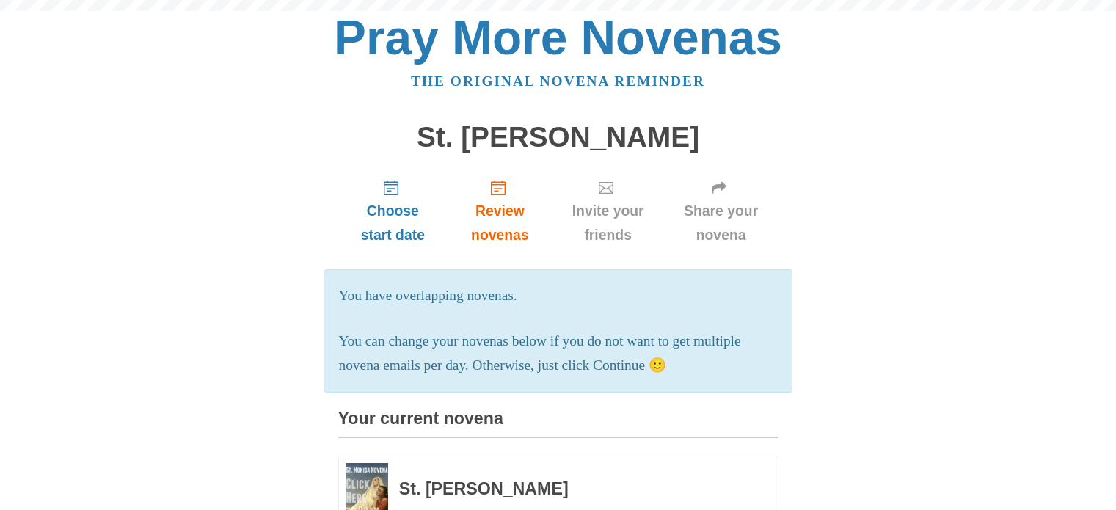 The image size is (1116, 510). I want to click on a: Invite your friends, so click(608, 211).